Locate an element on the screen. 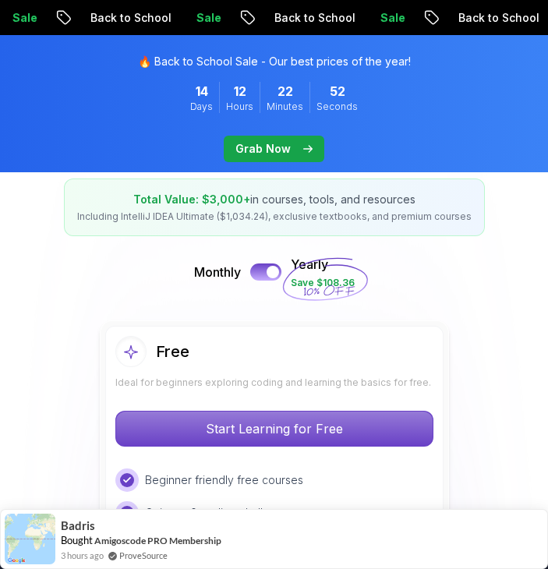  a: Amigoscode PRO Membership is located at coordinates (158, 540).